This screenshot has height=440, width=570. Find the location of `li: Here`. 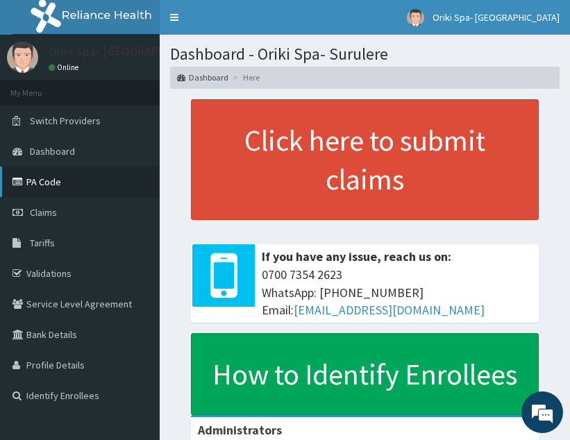

li: Here is located at coordinates (244, 77).